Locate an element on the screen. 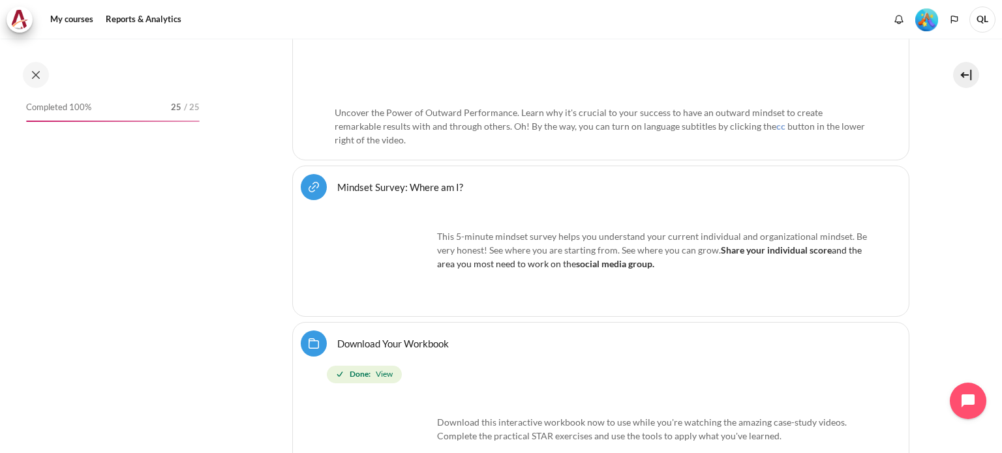  a: User menu is located at coordinates (983, 20).